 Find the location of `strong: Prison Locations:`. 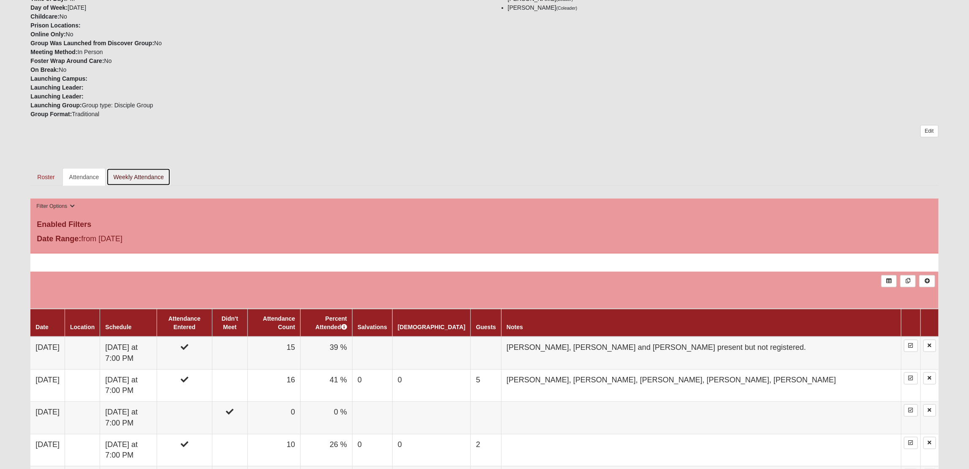

strong: Prison Locations: is located at coordinates (55, 25).